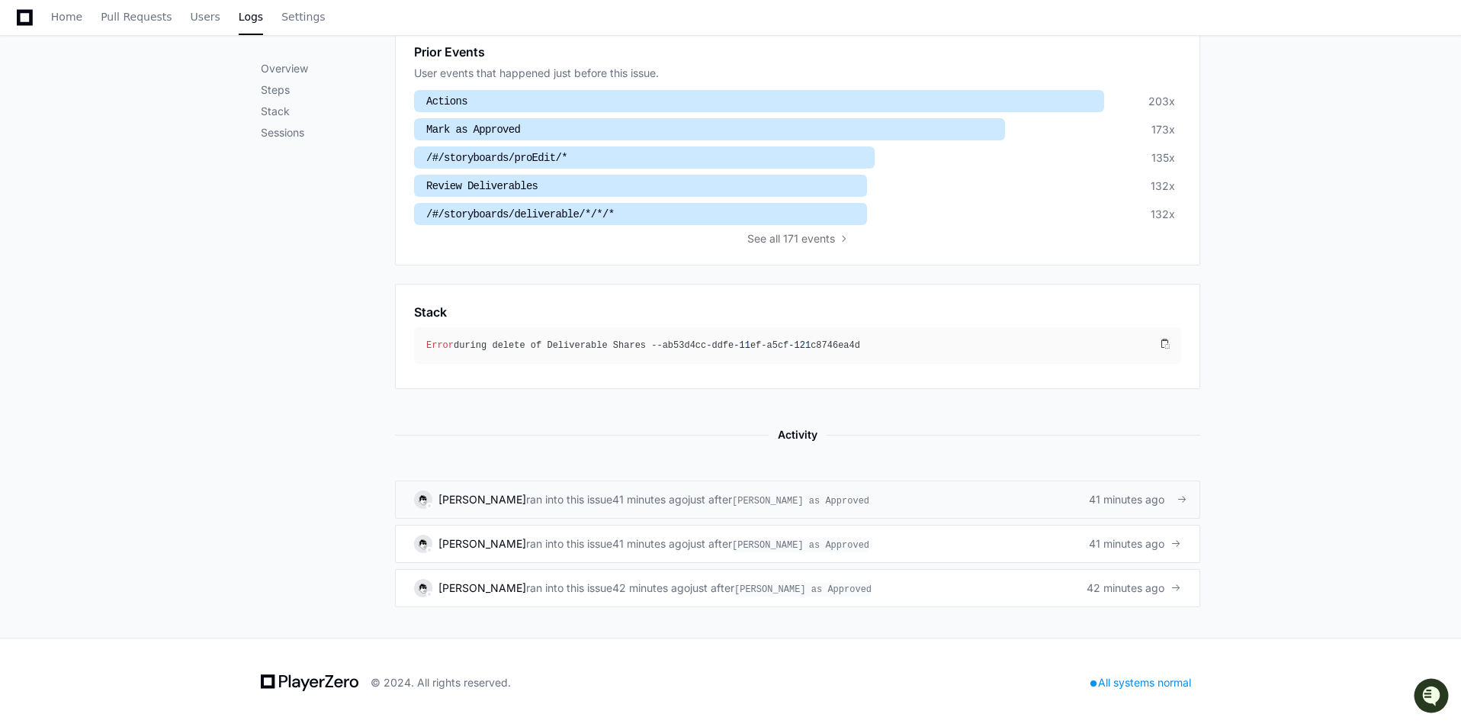 The image size is (1461, 727). Describe the element at coordinates (29, 127) in the screenshot. I see `img: 1756235613930-3d25f9e4-fa56-45dd-b3ad-e072dfbd1548` at that location.